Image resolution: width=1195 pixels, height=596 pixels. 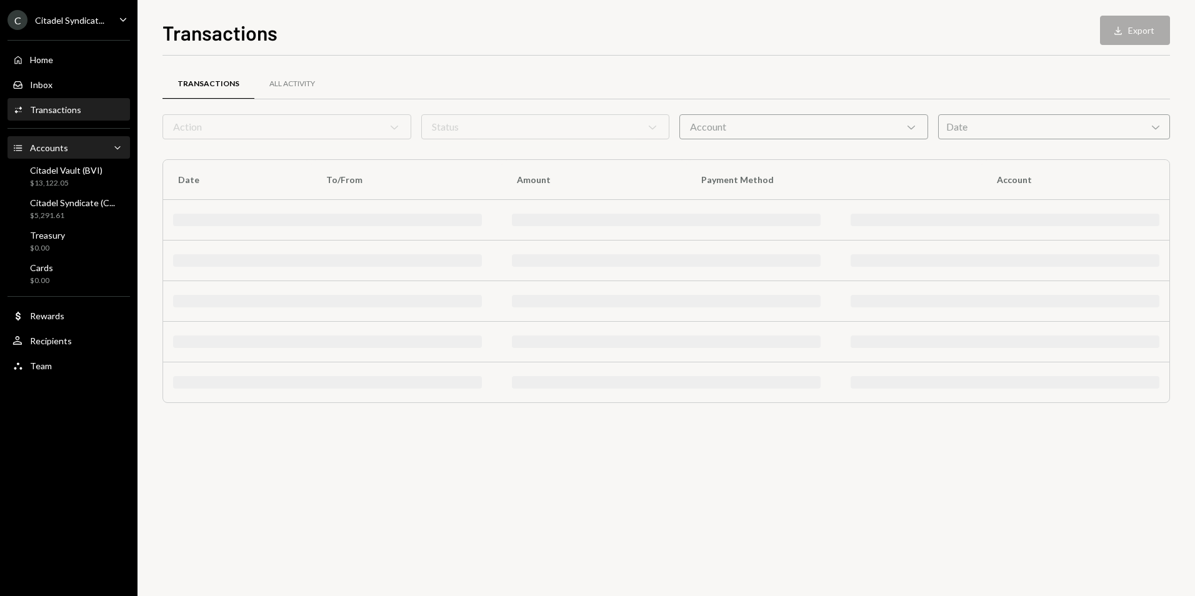 I want to click on a: Citadel Syndicate (C...$5,291.61, so click(x=69, y=209).